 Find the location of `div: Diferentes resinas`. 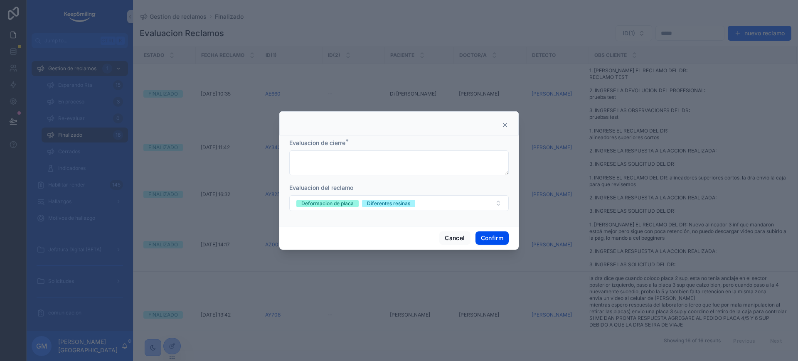

div: Diferentes resinas is located at coordinates (389, 204).